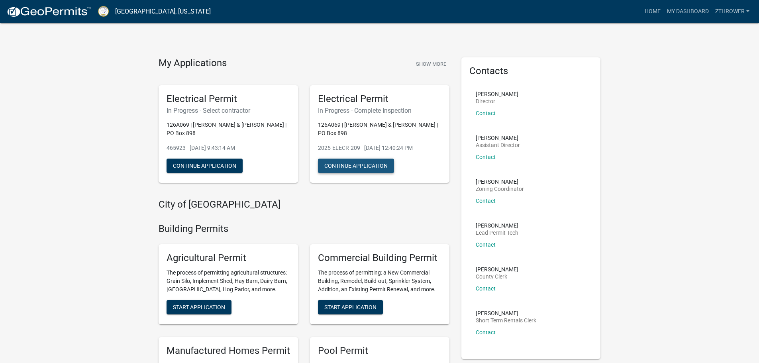 This screenshot has height=363, width=759. I want to click on h4: My Applications, so click(193, 63).